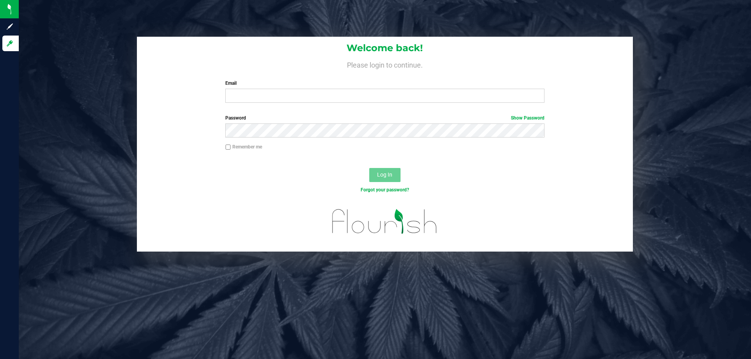 The image size is (751, 359). What do you see at coordinates (244, 147) in the screenshot?
I see `label: Remember me` at bounding box center [244, 147].